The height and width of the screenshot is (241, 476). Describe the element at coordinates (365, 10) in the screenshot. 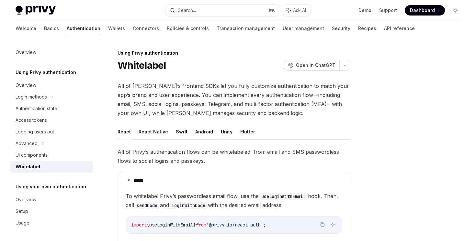

I see `a: Demo` at that location.